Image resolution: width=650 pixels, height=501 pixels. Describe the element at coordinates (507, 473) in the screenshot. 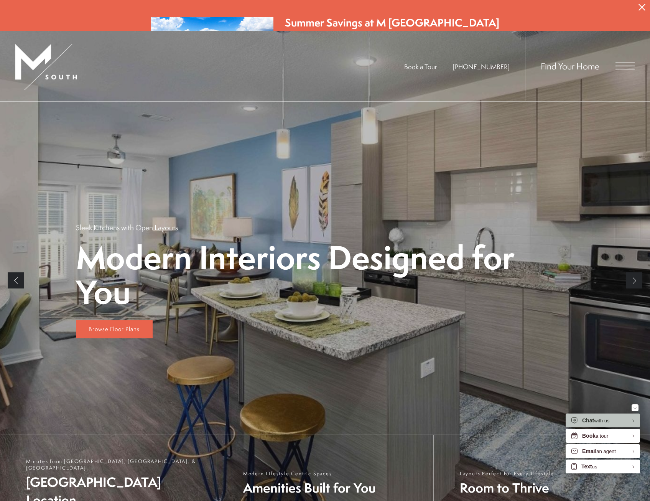

I see `span: Layouts Perfect For Every Lifestyle` at that location.